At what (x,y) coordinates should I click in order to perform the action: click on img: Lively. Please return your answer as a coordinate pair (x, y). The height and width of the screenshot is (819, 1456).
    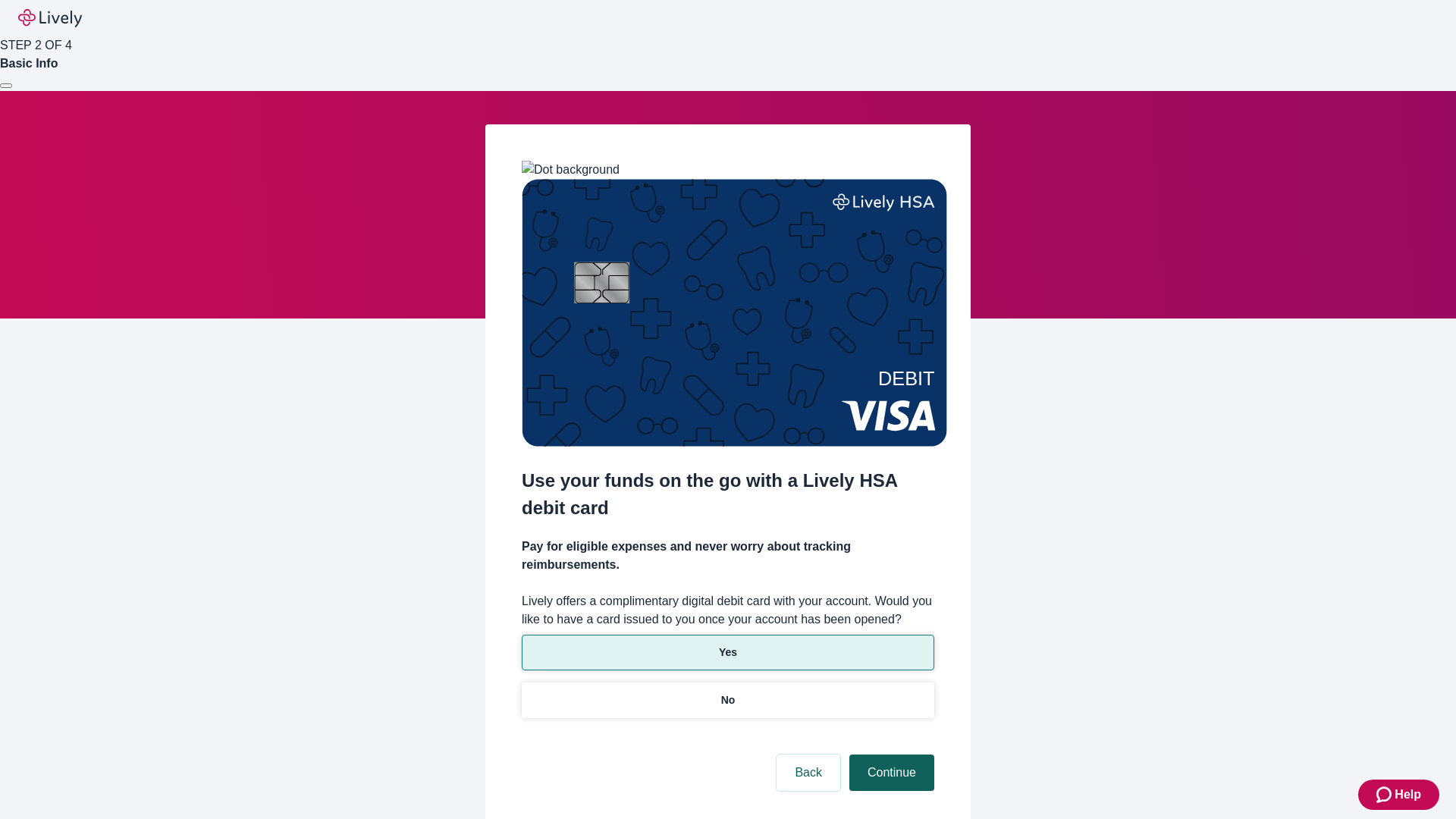
    Looking at the image, I should click on (50, 18).